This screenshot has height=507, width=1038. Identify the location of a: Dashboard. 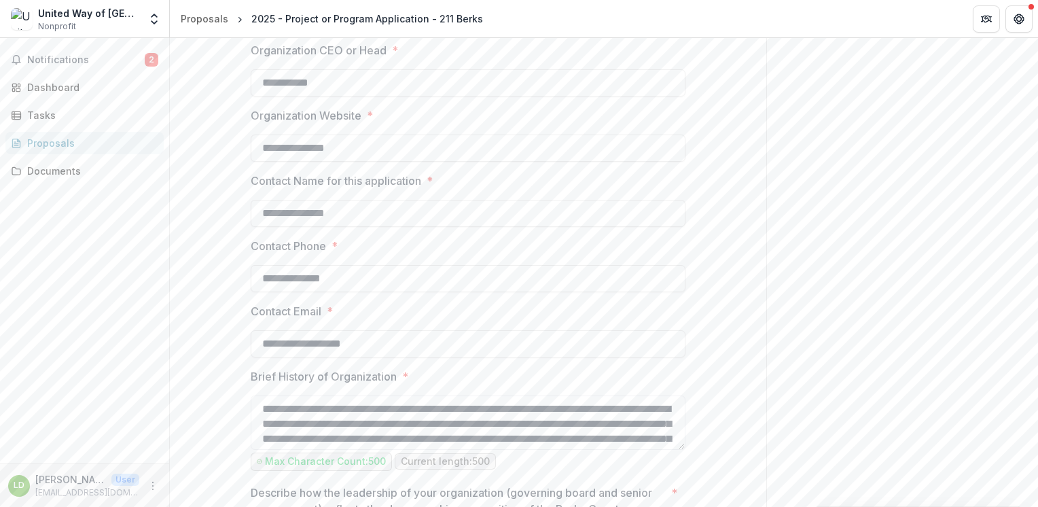
(84, 87).